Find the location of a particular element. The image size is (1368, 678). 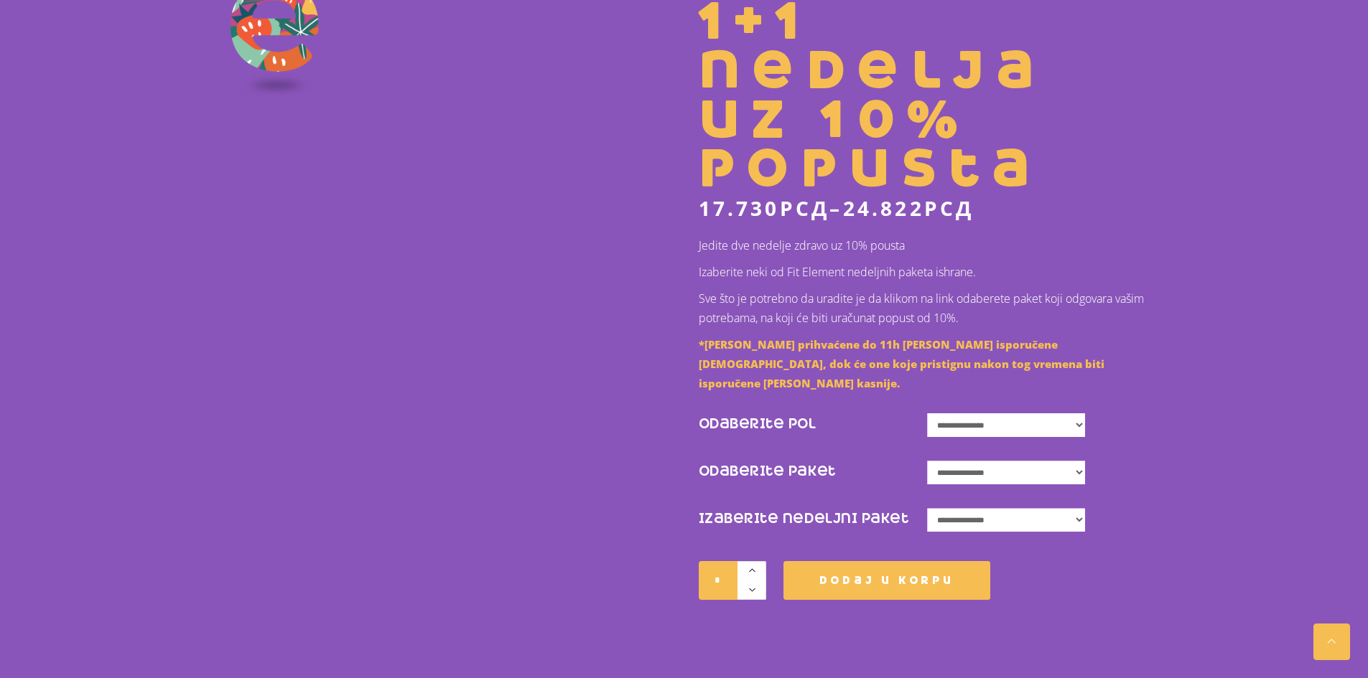

bdi: 24.822 is located at coordinates (908, 208).